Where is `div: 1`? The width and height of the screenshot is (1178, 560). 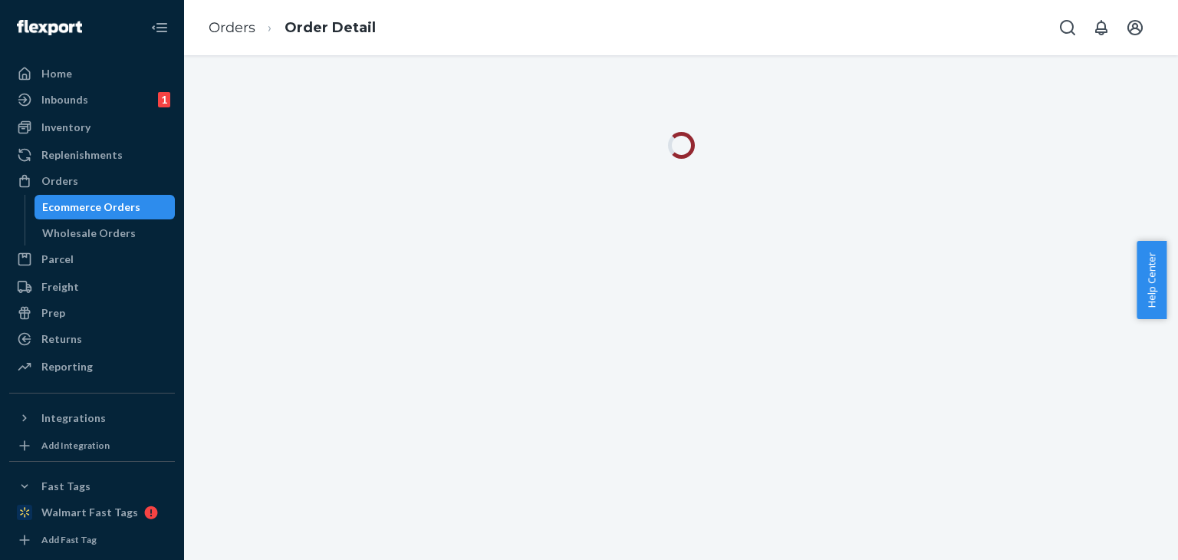
div: 1 is located at coordinates (164, 100).